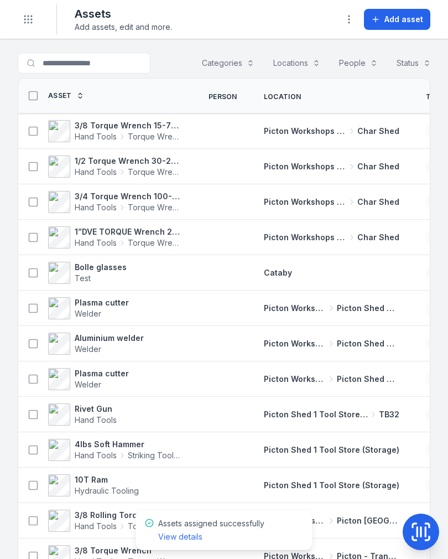  I want to click on strong: Bolle glasses, so click(101, 267).